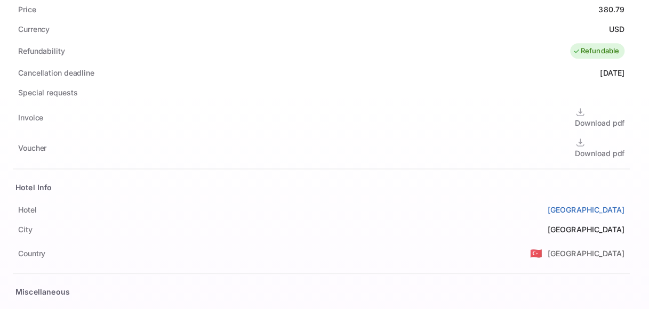  What do you see at coordinates (27, 9) in the screenshot?
I see `div: Price` at bounding box center [27, 9].